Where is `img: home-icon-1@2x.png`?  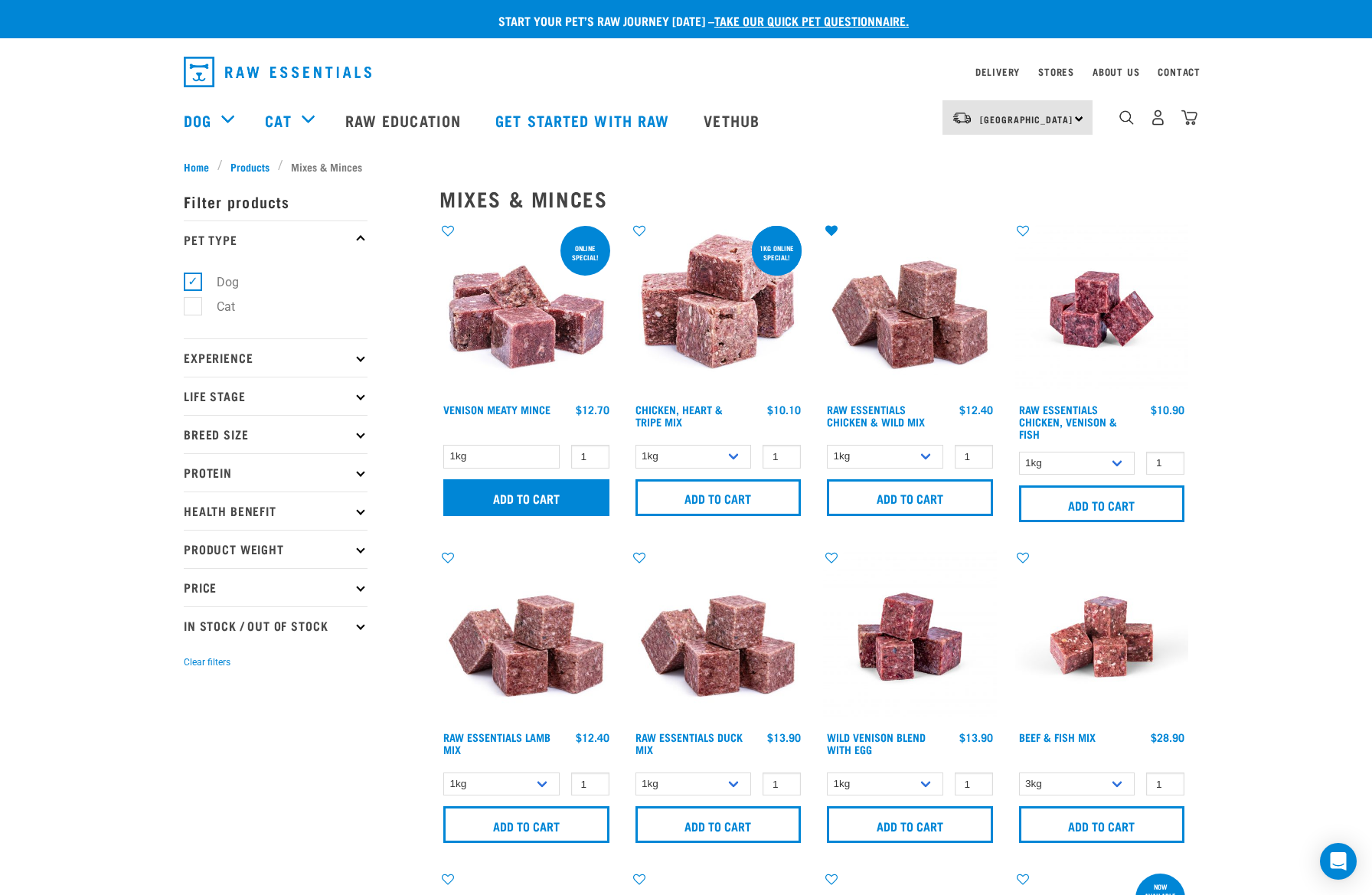
img: home-icon-1@2x.png is located at coordinates (1126, 117).